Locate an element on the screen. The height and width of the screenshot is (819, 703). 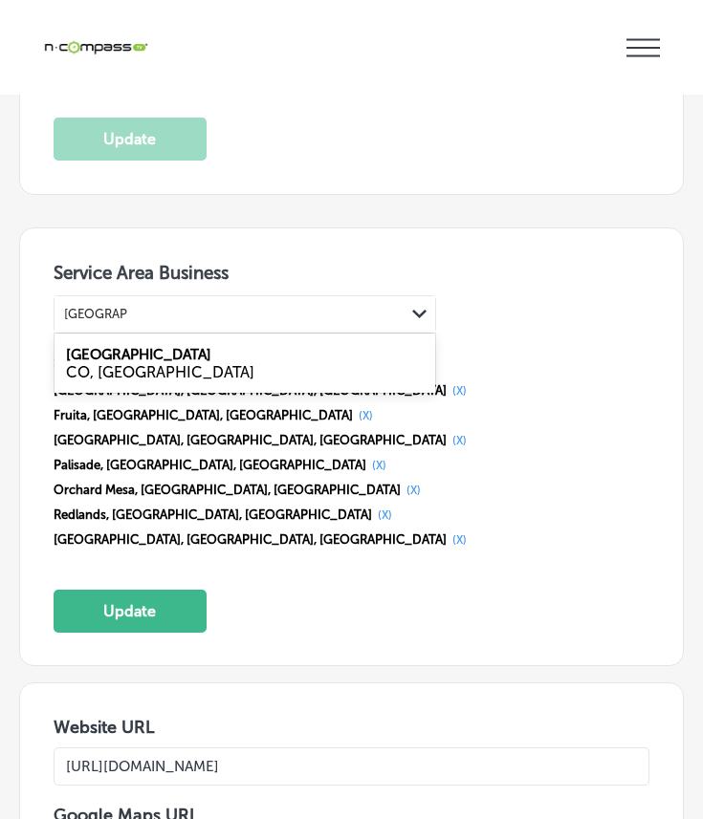
h3: Service Area Business is located at coordinates (352, 276).